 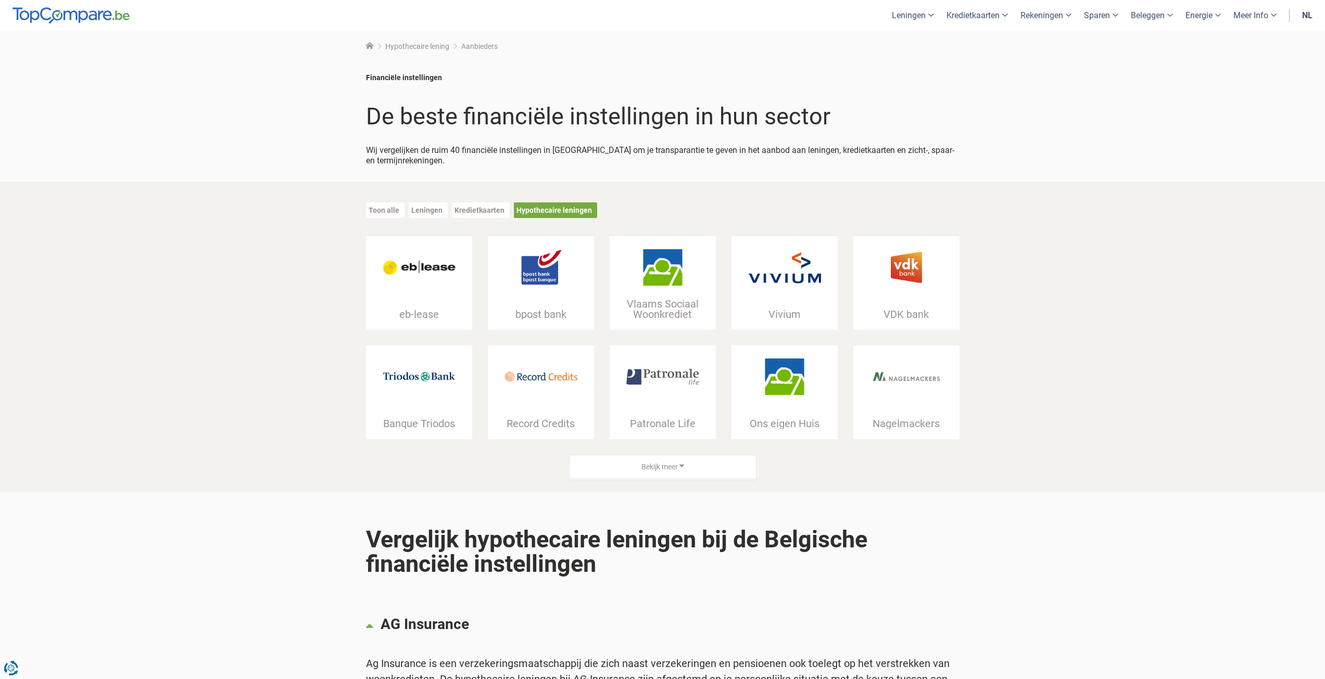 I want to click on div: Ons eigen Huis, so click(x=784, y=424).